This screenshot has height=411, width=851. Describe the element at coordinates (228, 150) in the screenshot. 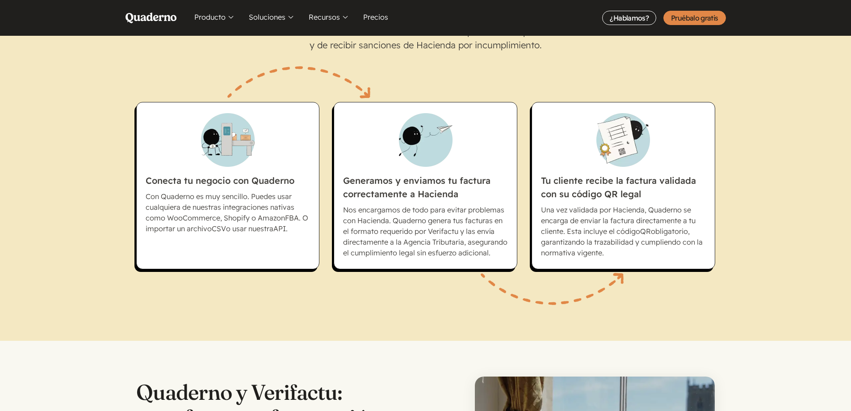

I see `h3: Conecta tu negocio con Quaderno` at that location.